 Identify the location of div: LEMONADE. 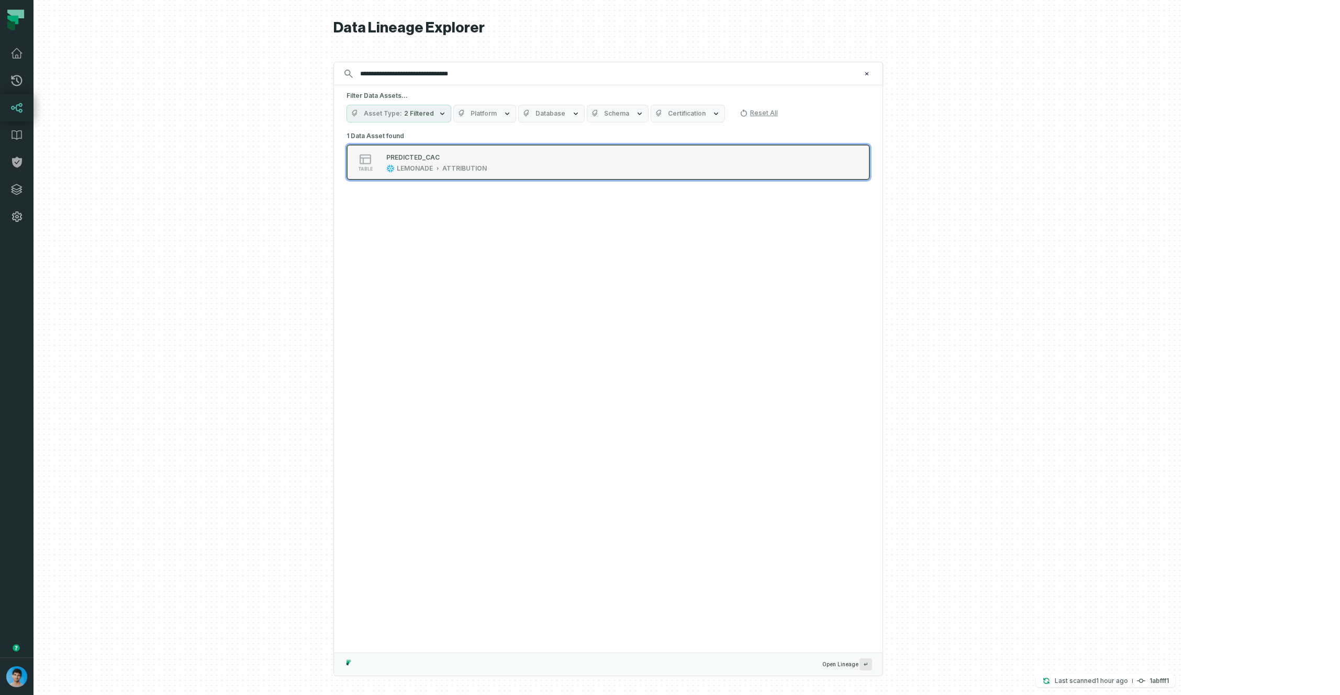
(415, 169).